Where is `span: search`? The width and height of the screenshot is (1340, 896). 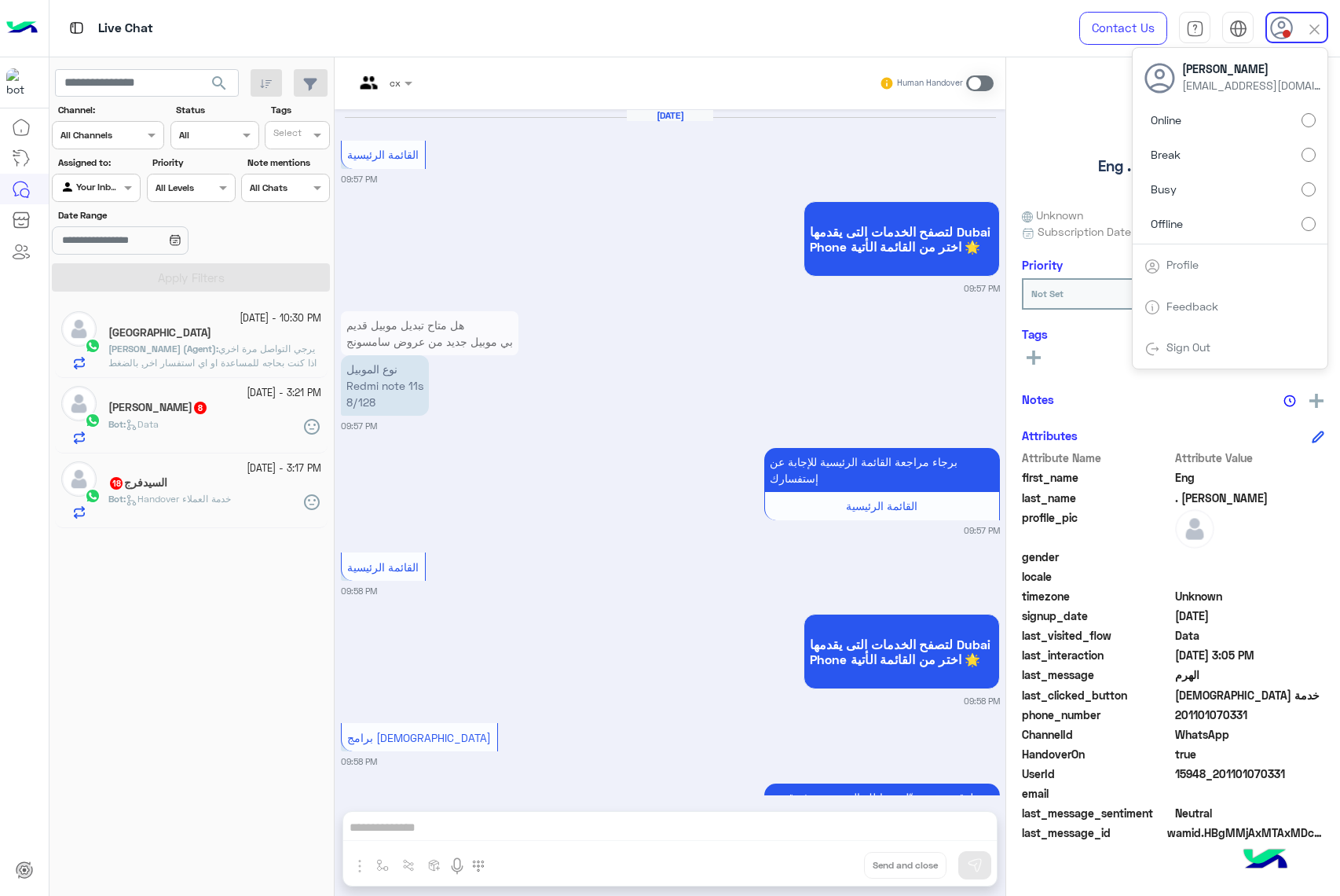
span: search is located at coordinates (219, 84).